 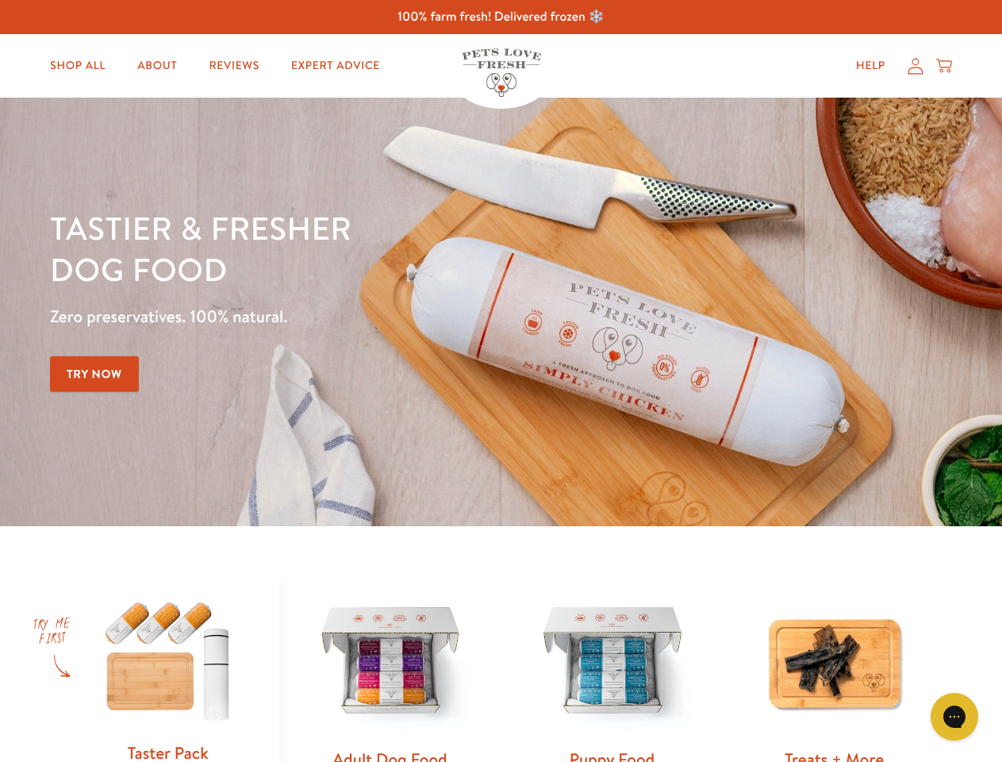 What do you see at coordinates (870, 66) in the screenshot?
I see `a: Help` at bounding box center [870, 66].